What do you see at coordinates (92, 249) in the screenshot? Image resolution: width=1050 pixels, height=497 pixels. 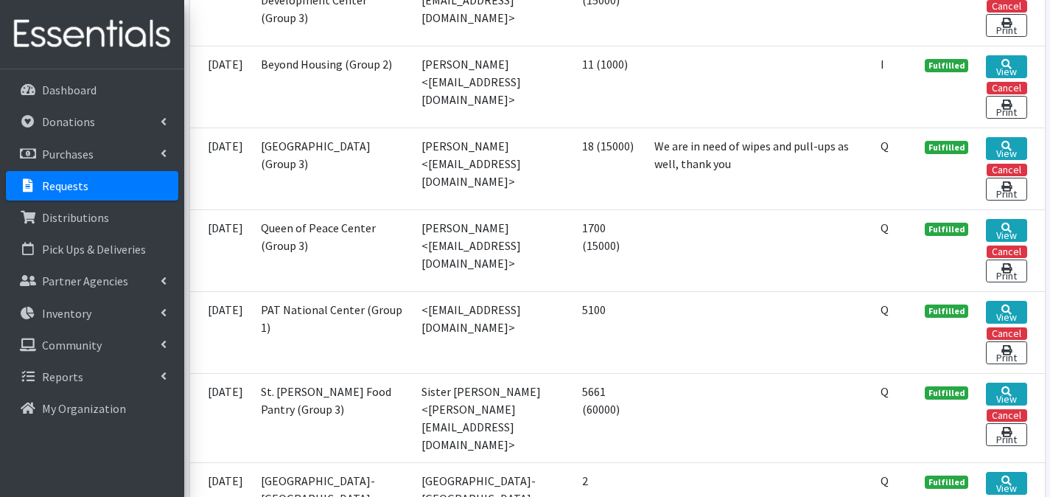 I see `a: Pick Ups & Deliveries` at bounding box center [92, 249].